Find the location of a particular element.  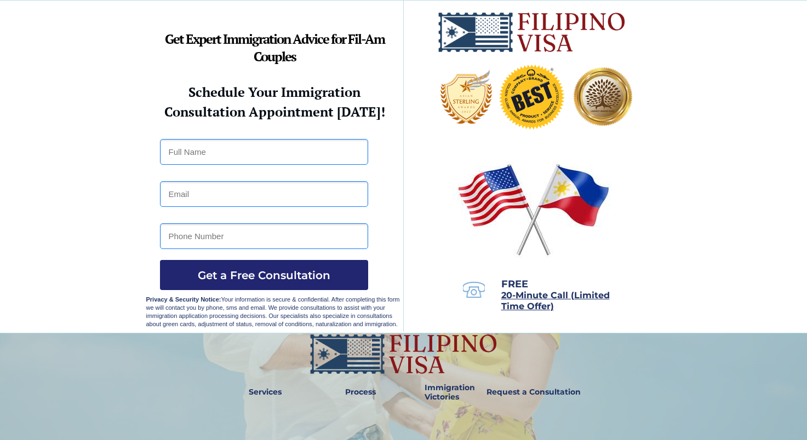

input: Phone Number is located at coordinates (264, 236).